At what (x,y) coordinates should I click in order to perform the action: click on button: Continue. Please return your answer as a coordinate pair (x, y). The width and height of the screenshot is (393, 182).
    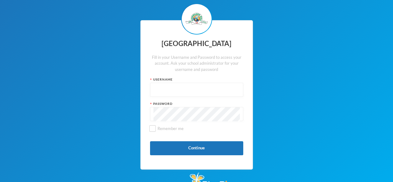
    Looking at the image, I should click on (197, 148).